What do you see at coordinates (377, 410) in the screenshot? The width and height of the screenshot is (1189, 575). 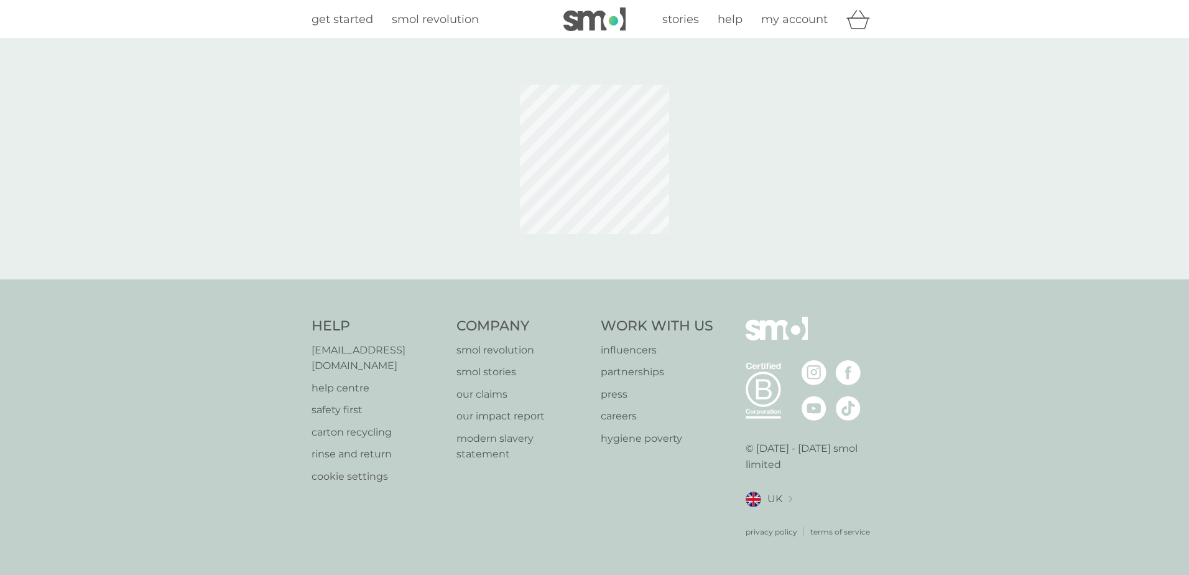 I see `a: safety first` at bounding box center [377, 410].